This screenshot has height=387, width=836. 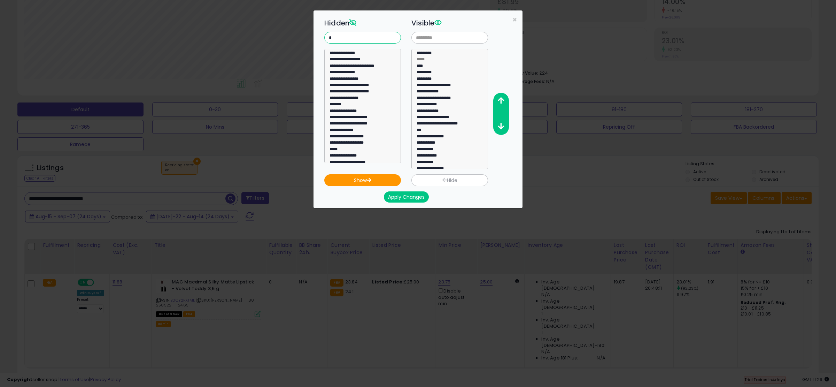 I want to click on button: Hide, so click(x=450, y=180).